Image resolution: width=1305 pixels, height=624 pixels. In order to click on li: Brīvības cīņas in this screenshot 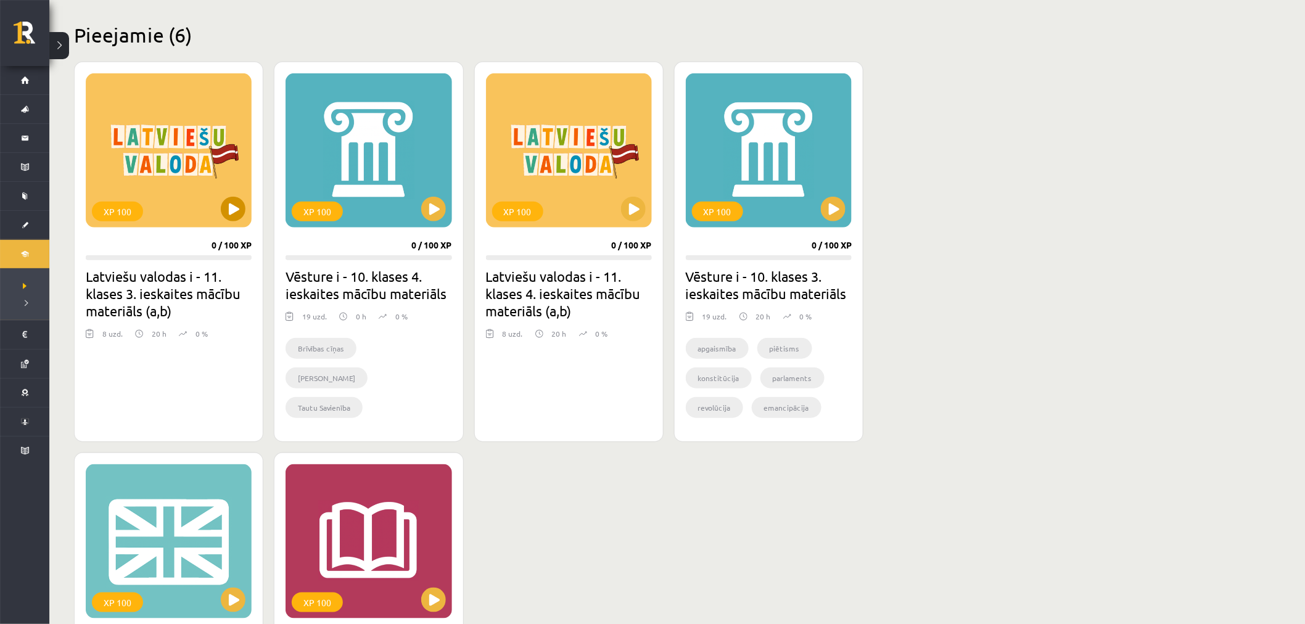, I will do `click(321, 348)`.